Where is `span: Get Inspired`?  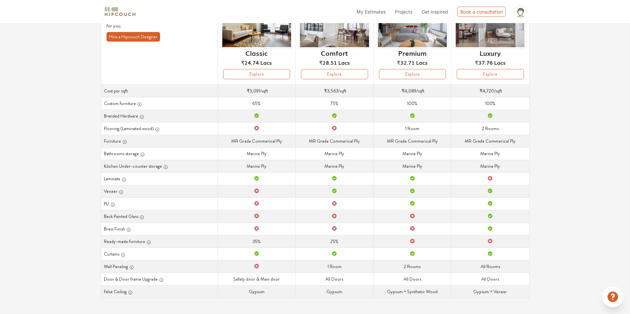
span: Get Inspired is located at coordinates (435, 12).